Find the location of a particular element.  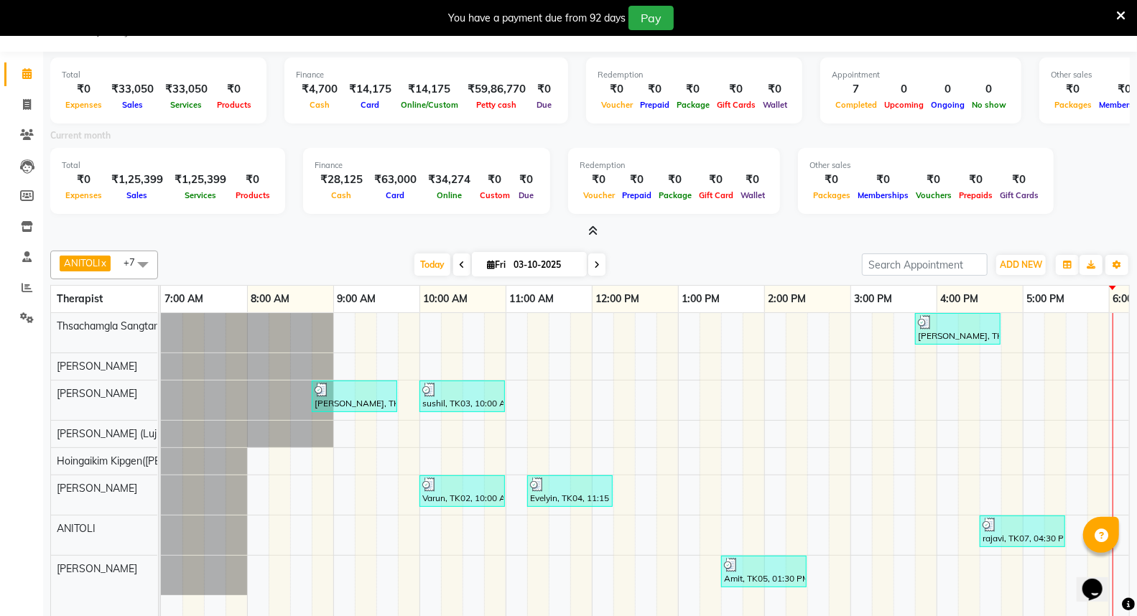

a: x is located at coordinates (103, 263).